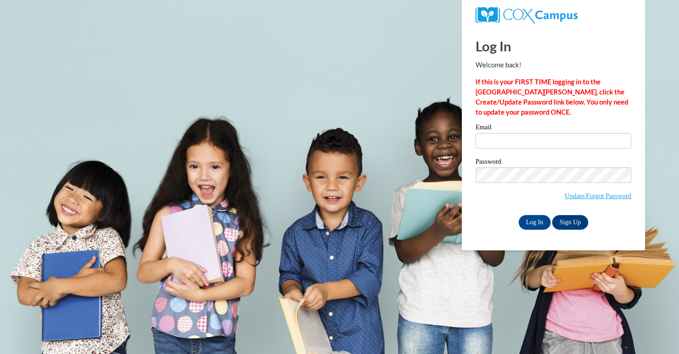 This screenshot has height=354, width=679. Describe the element at coordinates (554, 65) in the screenshot. I see `p: Welcome back!` at that location.